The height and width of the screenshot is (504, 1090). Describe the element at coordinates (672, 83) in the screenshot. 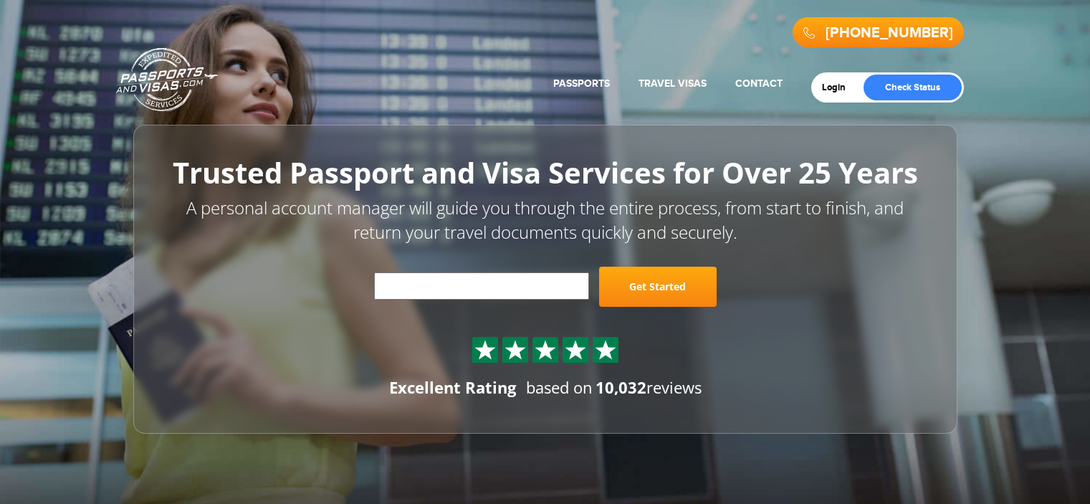

I see `a: Travel Visas` at that location.